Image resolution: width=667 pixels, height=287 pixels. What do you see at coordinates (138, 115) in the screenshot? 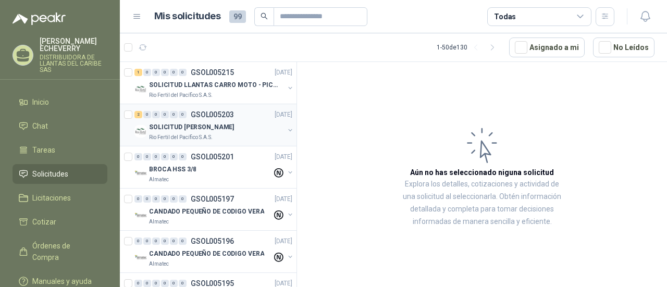
I see `div: 2` at bounding box center [138, 115].